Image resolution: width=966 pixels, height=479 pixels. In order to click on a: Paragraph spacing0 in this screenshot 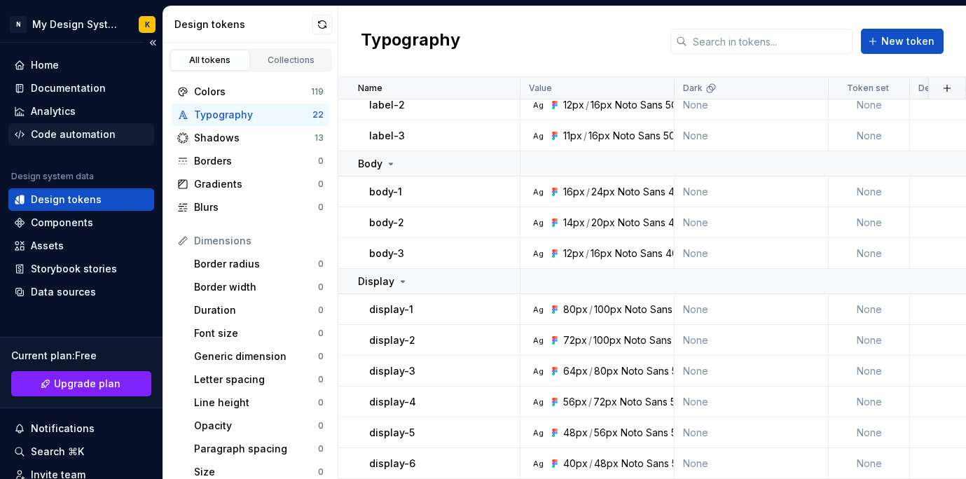, I will do `click(258, 449)`.